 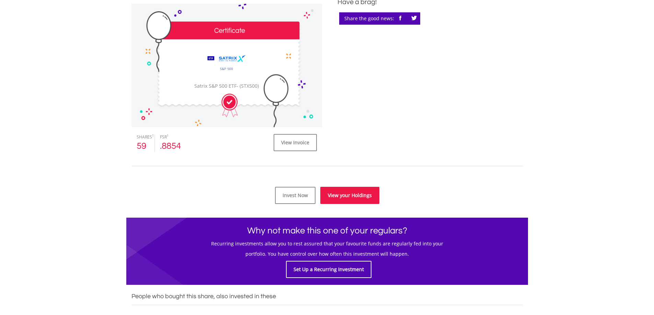 What do you see at coordinates (295, 143) in the screenshot?
I see `a: View Invoice` at bounding box center [295, 143].